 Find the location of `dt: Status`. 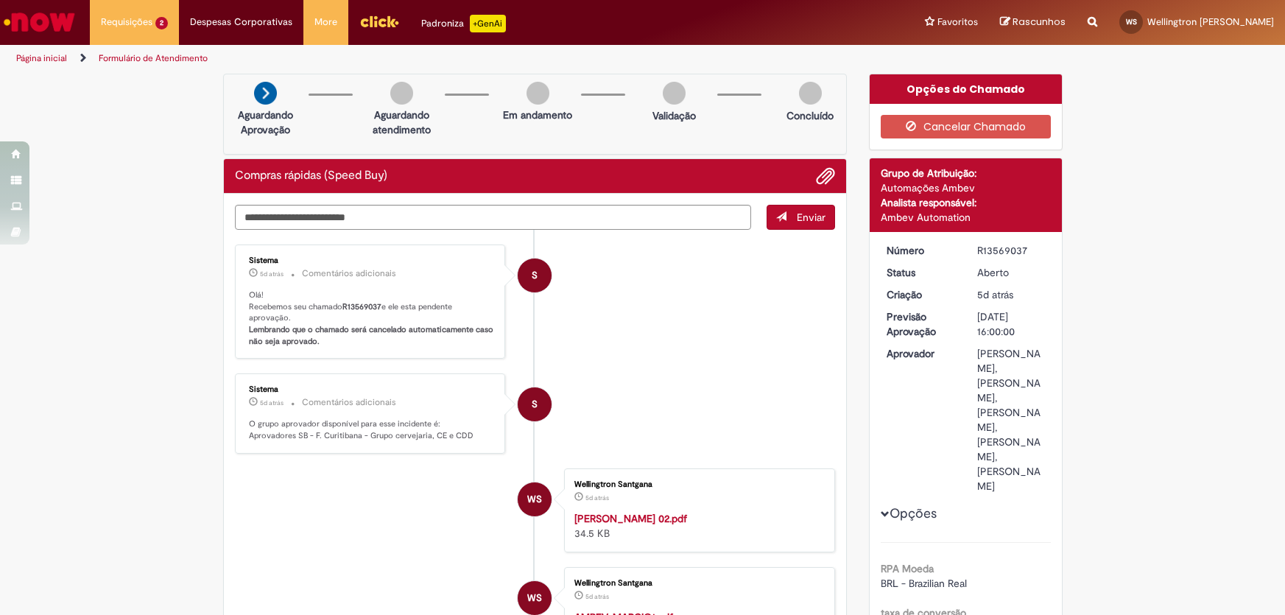

dt: Status is located at coordinates (920, 272).